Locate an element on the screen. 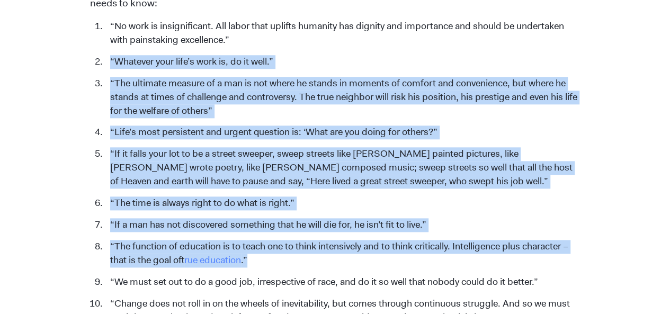 The image size is (670, 314). li: “Whatever your life’s work is, do it well.” is located at coordinates (342, 62).